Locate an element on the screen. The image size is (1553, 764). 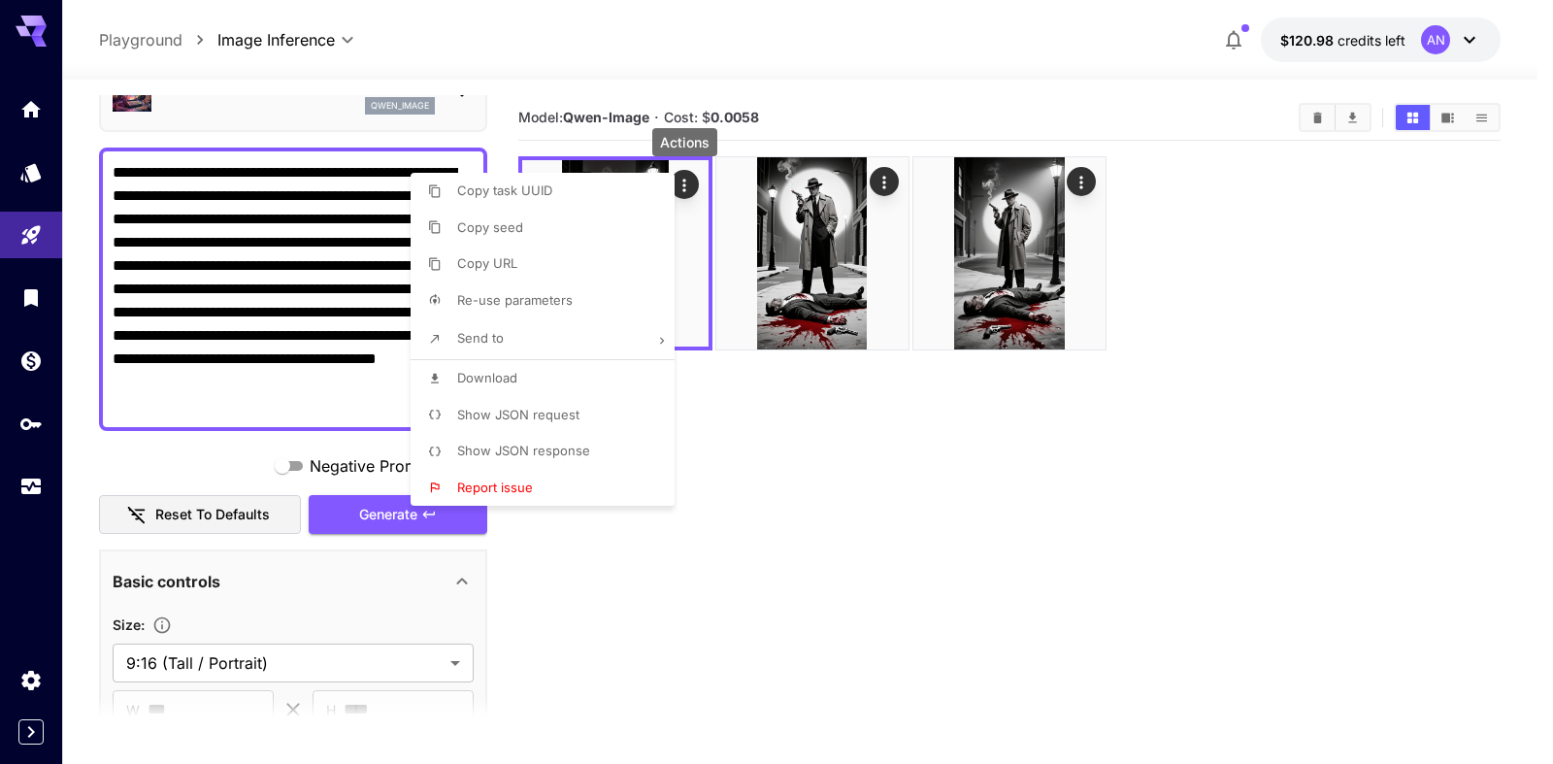
div: Actions is located at coordinates (684, 142).